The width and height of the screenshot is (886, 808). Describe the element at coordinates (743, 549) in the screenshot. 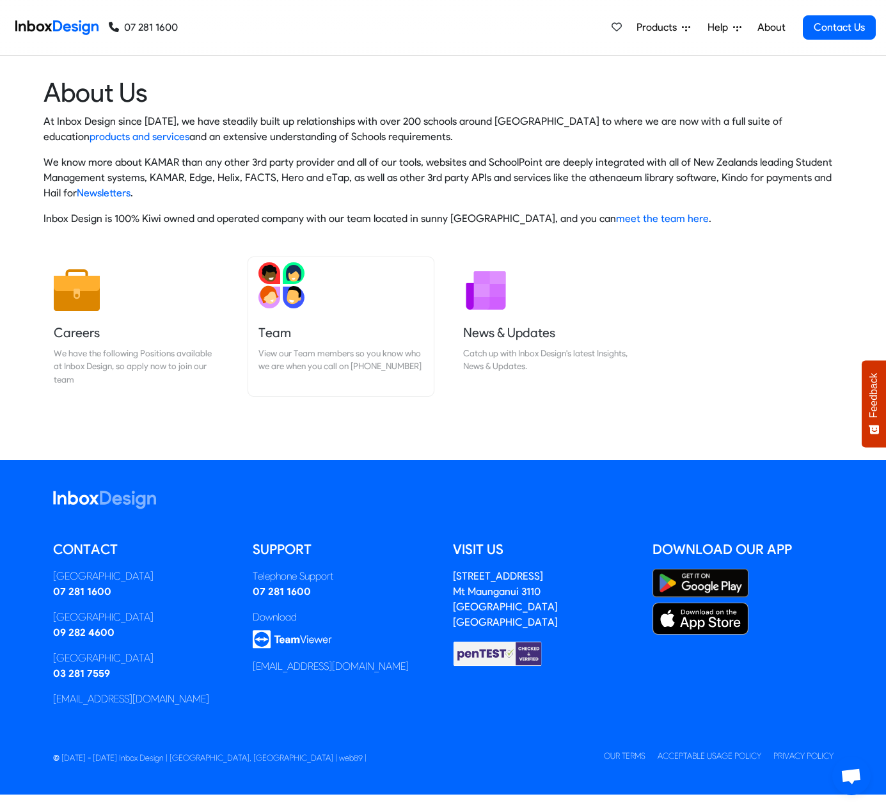

I see `h5: Download our App` at that location.